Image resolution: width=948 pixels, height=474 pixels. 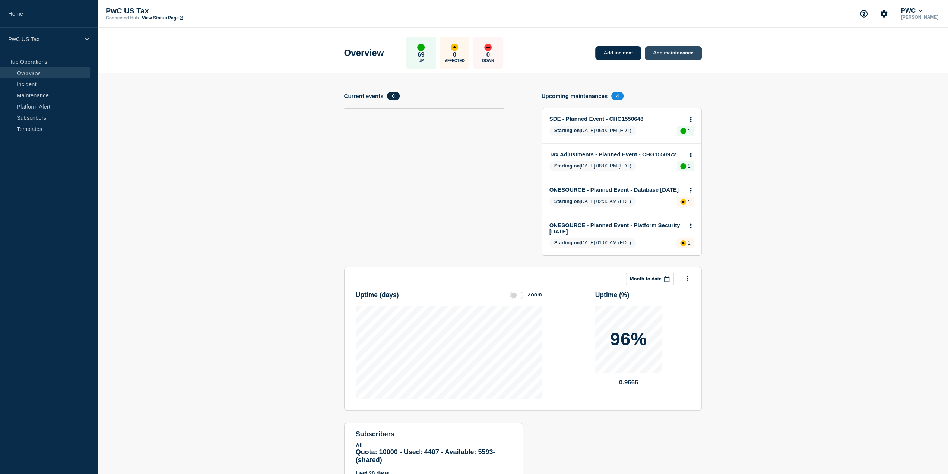 I want to click on h1: Overview, so click(x=364, y=53).